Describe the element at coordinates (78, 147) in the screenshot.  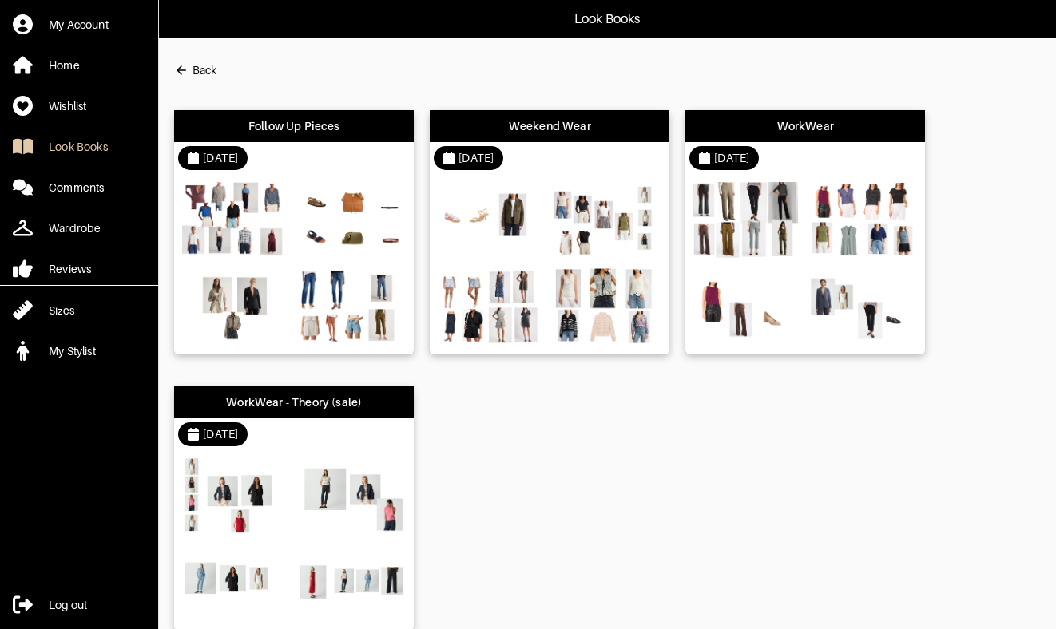
I see `div: Look Books` at that location.